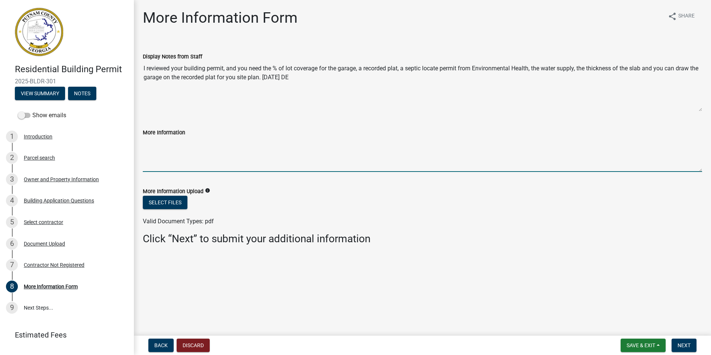  Describe the element at coordinates (82, 94) in the screenshot. I see `wm-modal-confirm: Notes` at that location.